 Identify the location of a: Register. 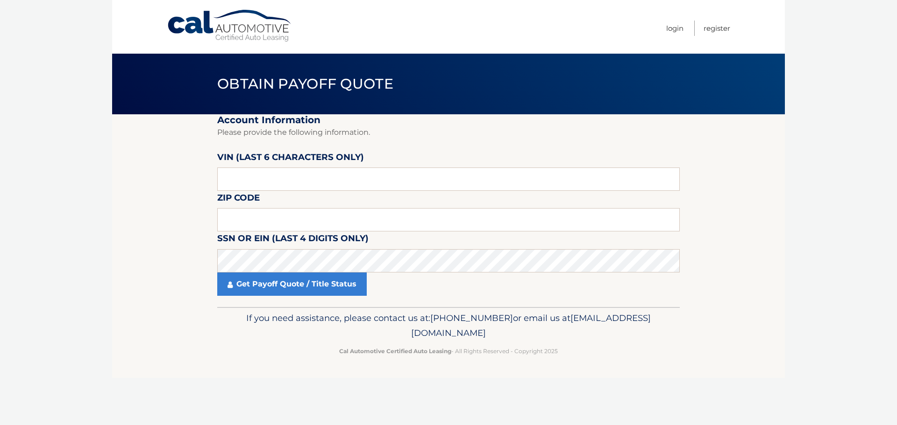
(716, 28).